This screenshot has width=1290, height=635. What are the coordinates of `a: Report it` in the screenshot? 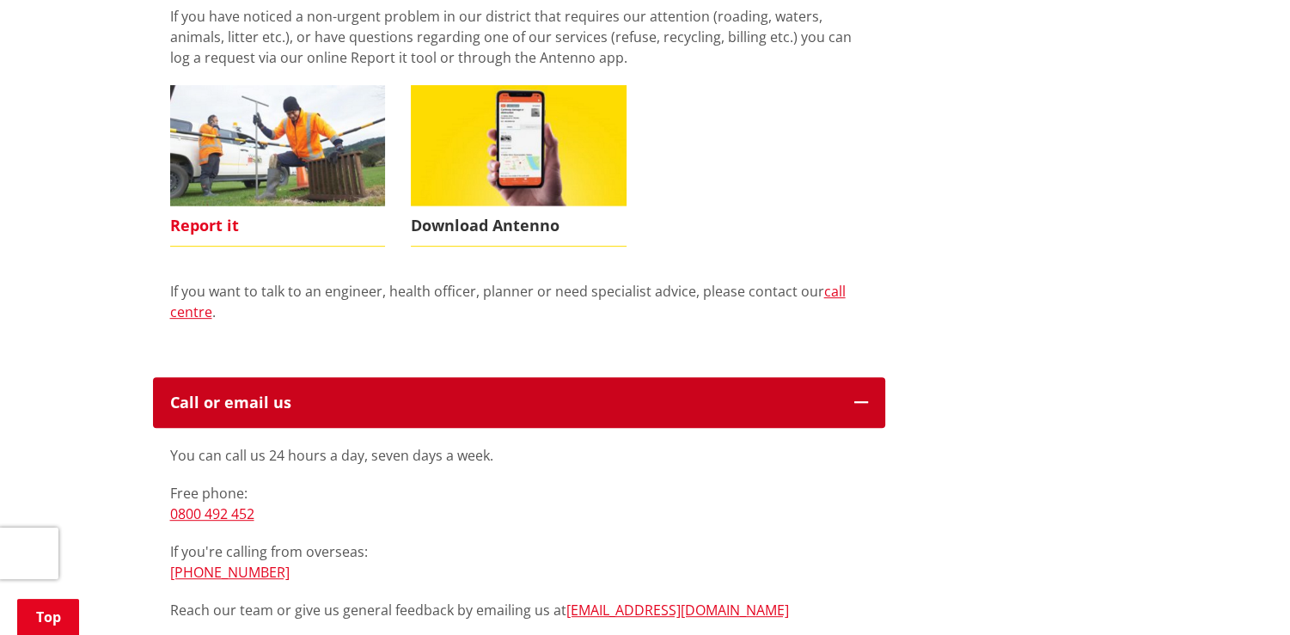 It's located at (278, 165).